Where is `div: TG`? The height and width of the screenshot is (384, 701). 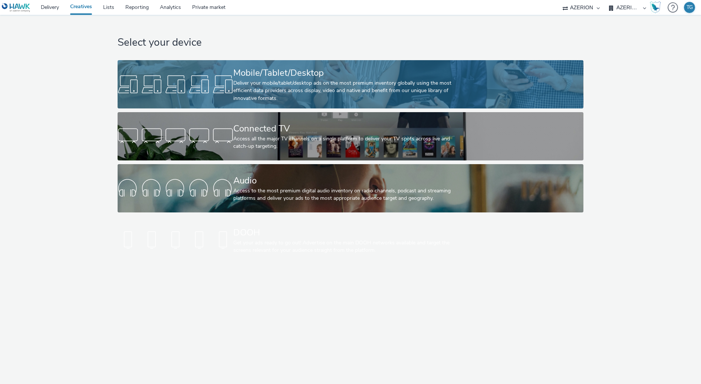
div: TG is located at coordinates (690, 7).